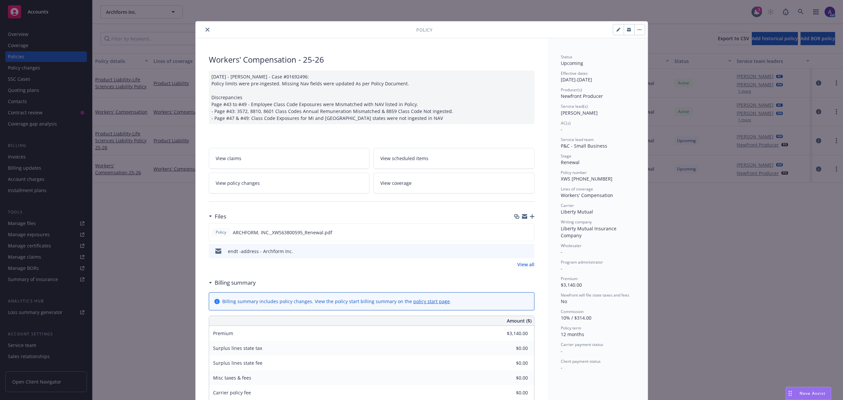 Image resolution: width=843 pixels, height=400 pixels. I want to click on span: View policy changes, so click(238, 183).